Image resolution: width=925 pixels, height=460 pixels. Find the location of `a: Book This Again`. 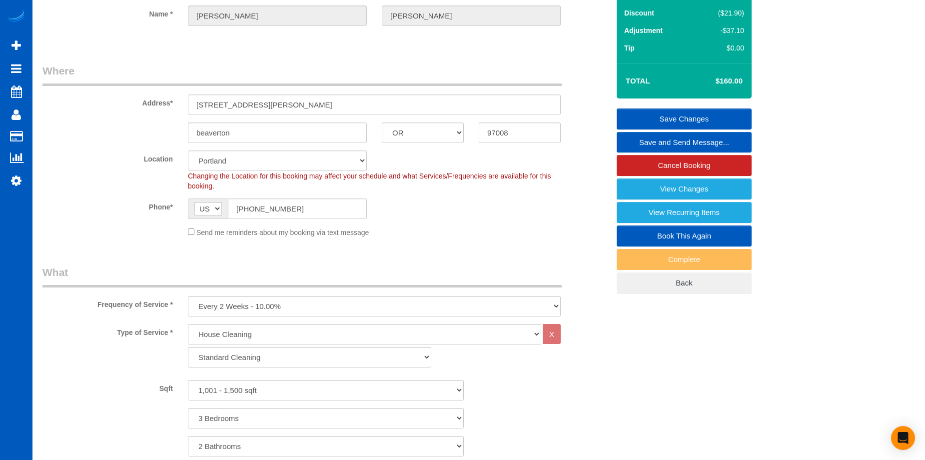

a: Book This Again is located at coordinates (684, 236).